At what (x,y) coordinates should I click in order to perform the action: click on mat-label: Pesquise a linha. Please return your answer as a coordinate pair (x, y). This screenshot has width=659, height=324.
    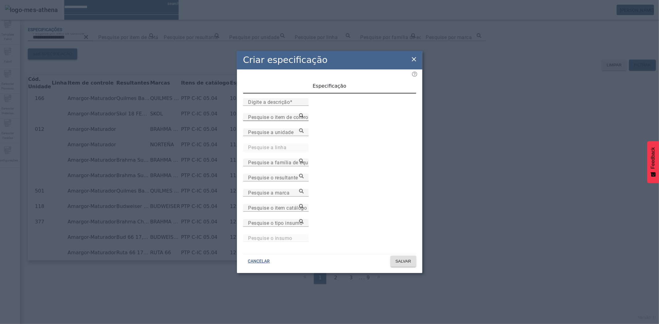
    Looking at the image, I should click on (267, 147).